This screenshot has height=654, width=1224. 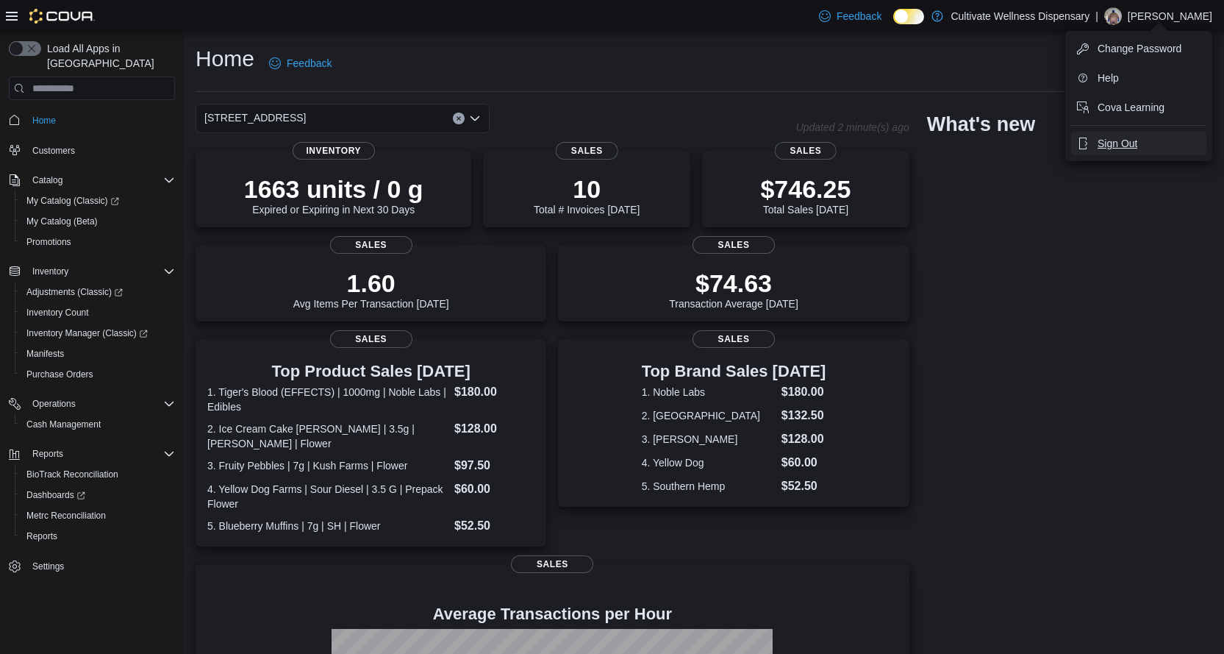 I want to click on span: Sign Out, so click(x=1117, y=143).